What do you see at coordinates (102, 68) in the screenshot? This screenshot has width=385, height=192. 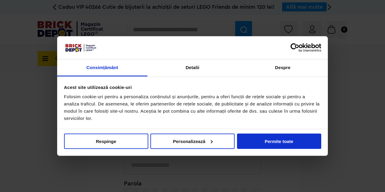 I see `a: Consimțământ` at bounding box center [102, 68].